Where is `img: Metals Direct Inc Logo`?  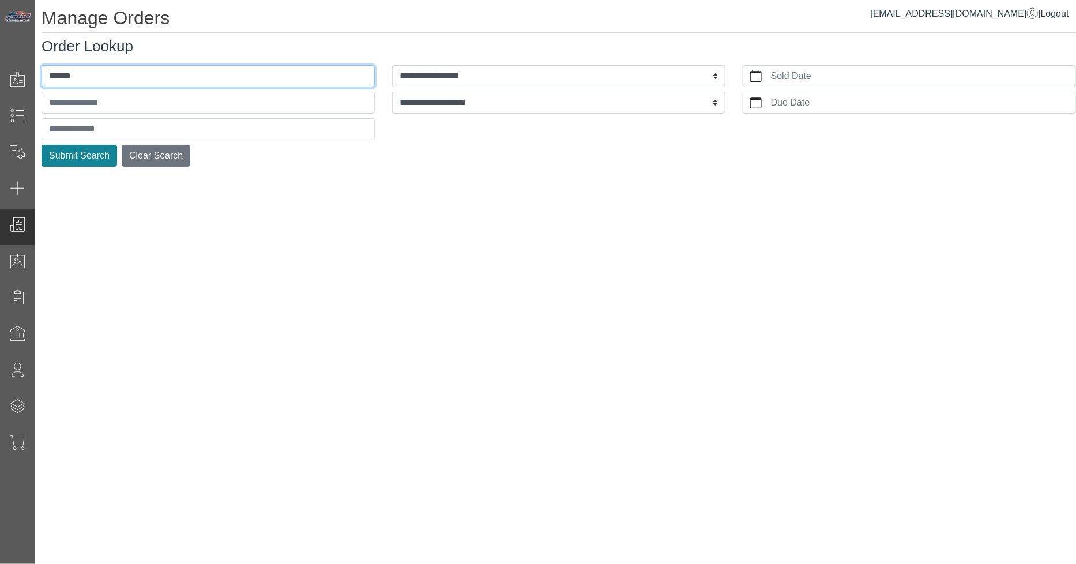 img: Metals Direct Inc Logo is located at coordinates (18, 17).